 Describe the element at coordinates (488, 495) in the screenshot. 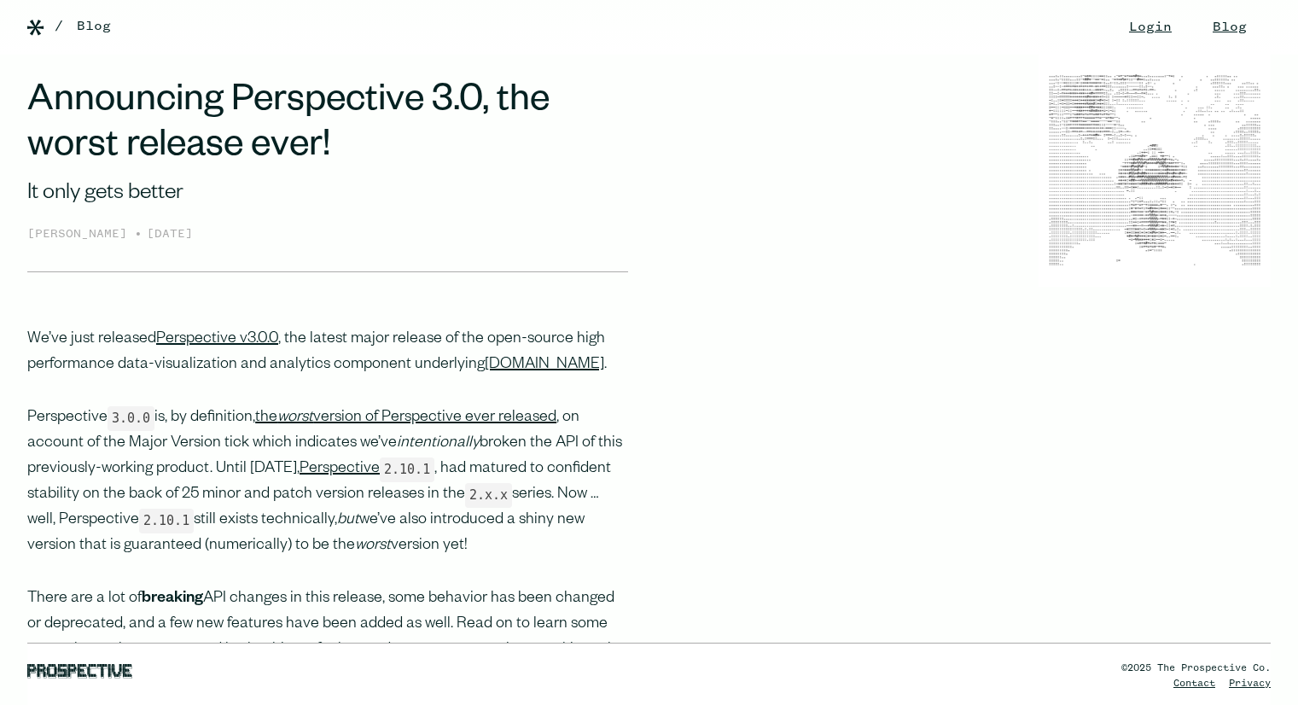

I see `code: 2.x.x` at that location.